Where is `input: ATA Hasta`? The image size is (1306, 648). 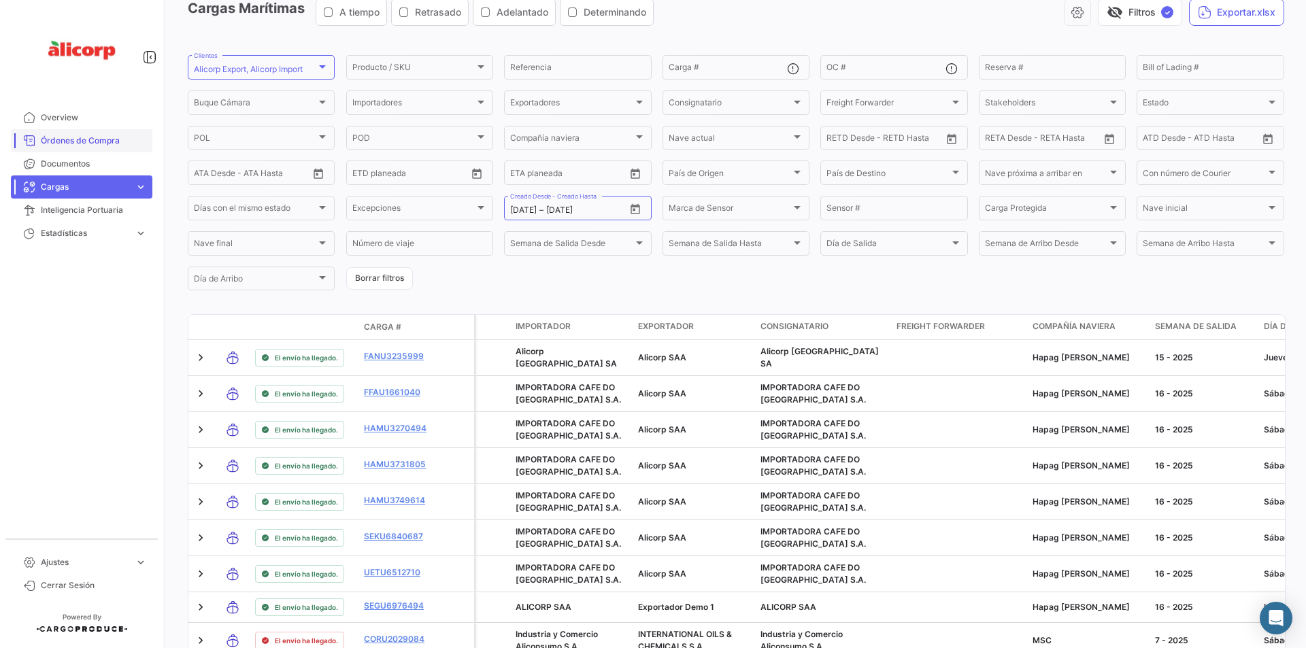
input: ATA Hasta is located at coordinates (272, 175).